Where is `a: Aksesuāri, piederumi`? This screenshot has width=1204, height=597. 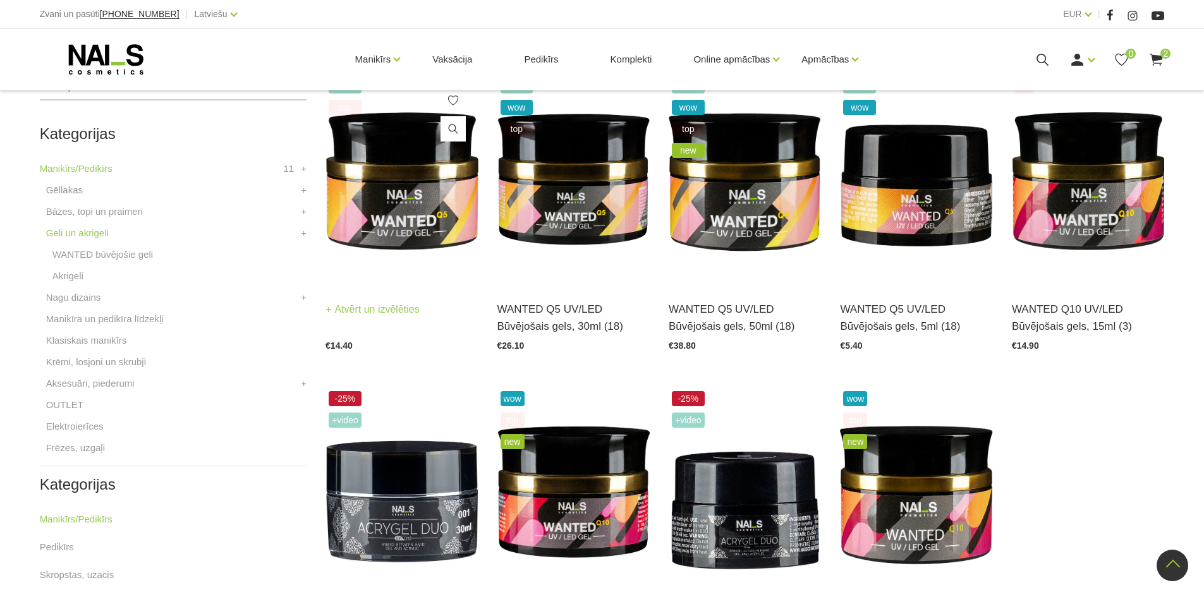 a: Aksesuāri, piederumi is located at coordinates (90, 384).